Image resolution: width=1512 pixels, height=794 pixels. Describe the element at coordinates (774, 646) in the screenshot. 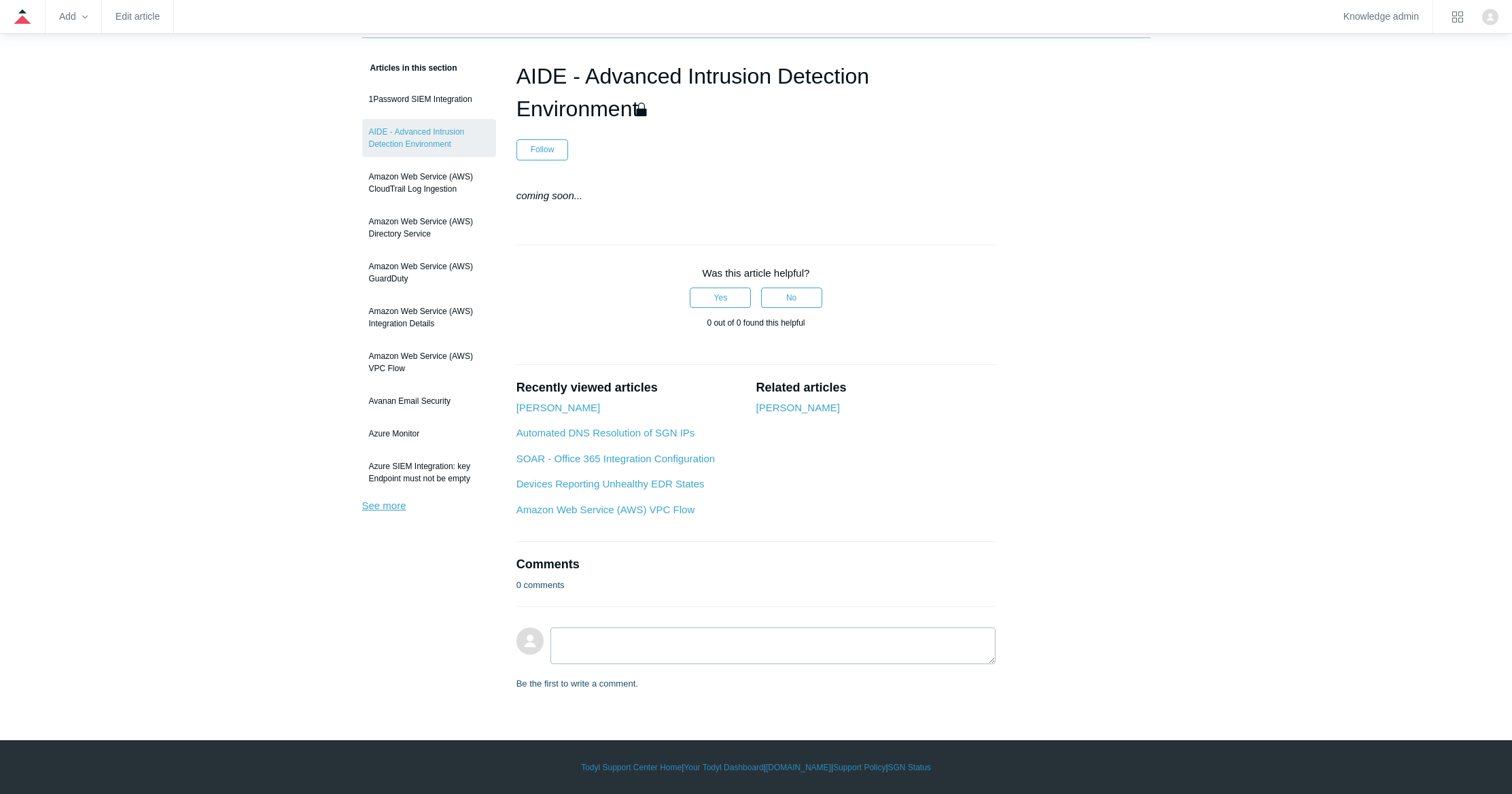

I see `textarea: Add your comment` at that location.